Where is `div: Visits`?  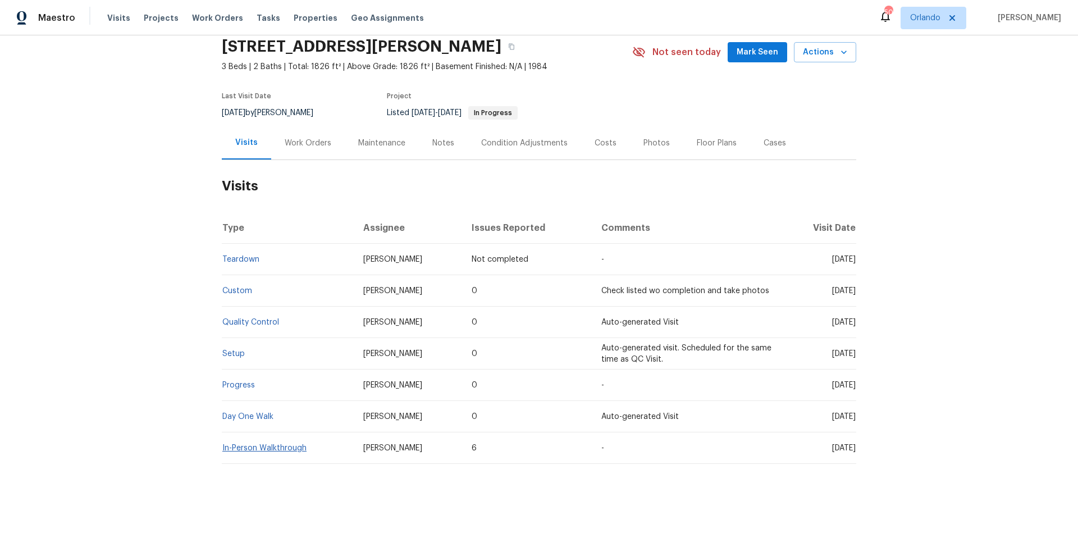
div: Visits is located at coordinates (247, 143).